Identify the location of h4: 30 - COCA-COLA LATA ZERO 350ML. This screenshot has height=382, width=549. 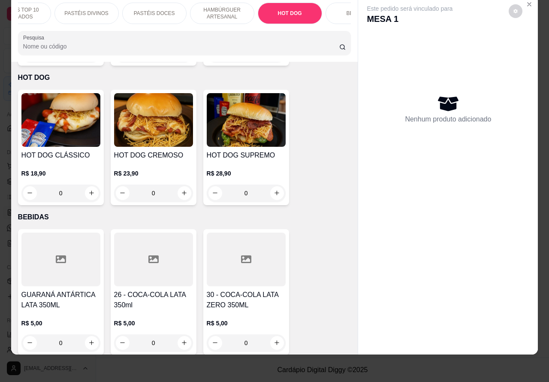
(246, 300).